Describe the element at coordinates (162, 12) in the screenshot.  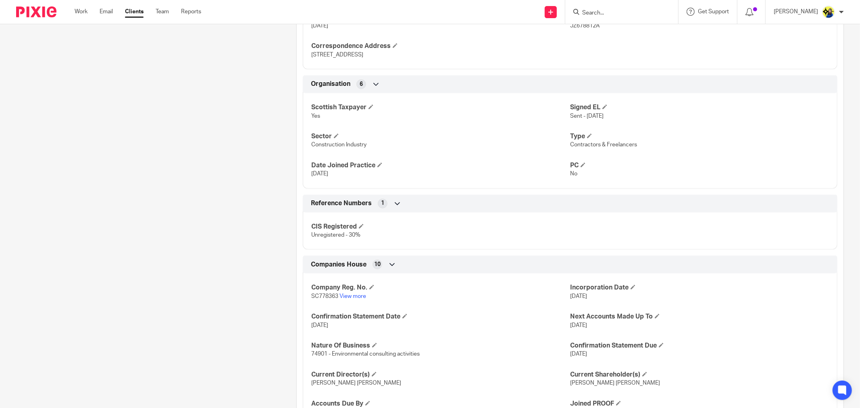
I see `a: Team` at that location.